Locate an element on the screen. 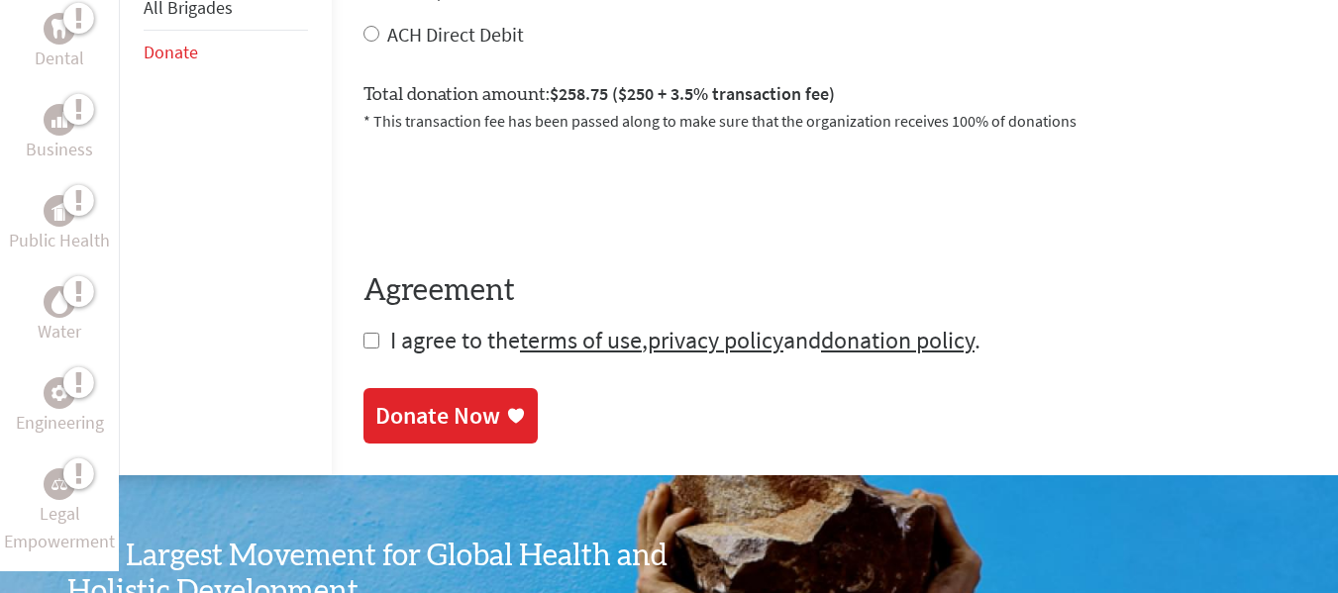  div: Water is located at coordinates (59, 302).